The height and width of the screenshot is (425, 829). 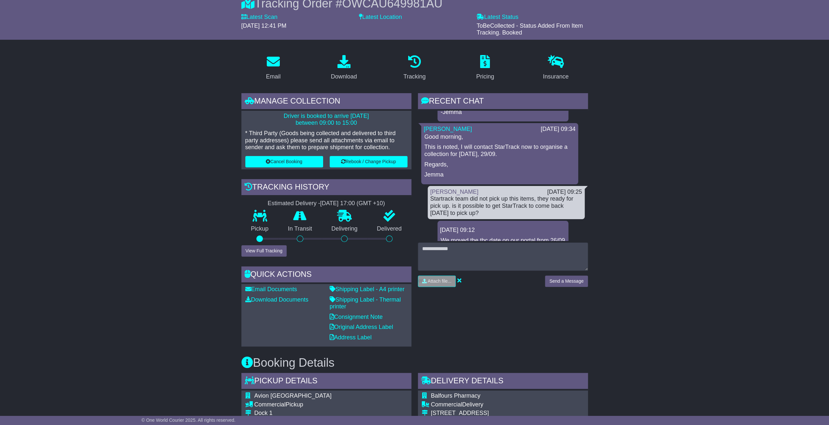 What do you see at coordinates (326, 102) in the screenshot?
I see `div: Manage collection` at bounding box center [326, 102].